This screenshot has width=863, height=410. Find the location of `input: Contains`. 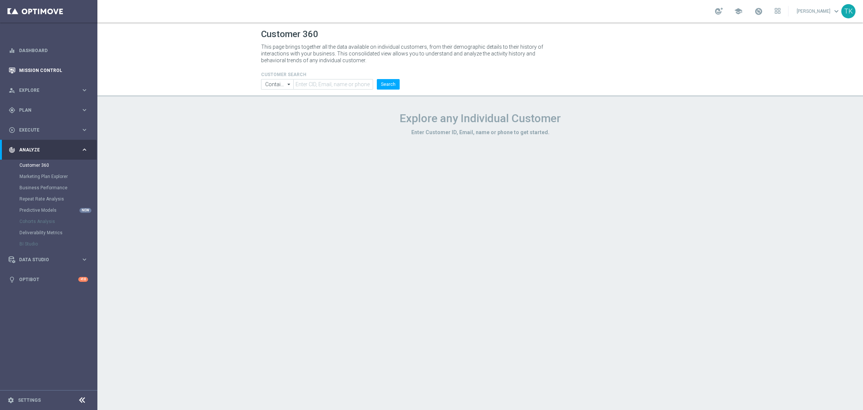

input: Contains is located at coordinates (277, 84).